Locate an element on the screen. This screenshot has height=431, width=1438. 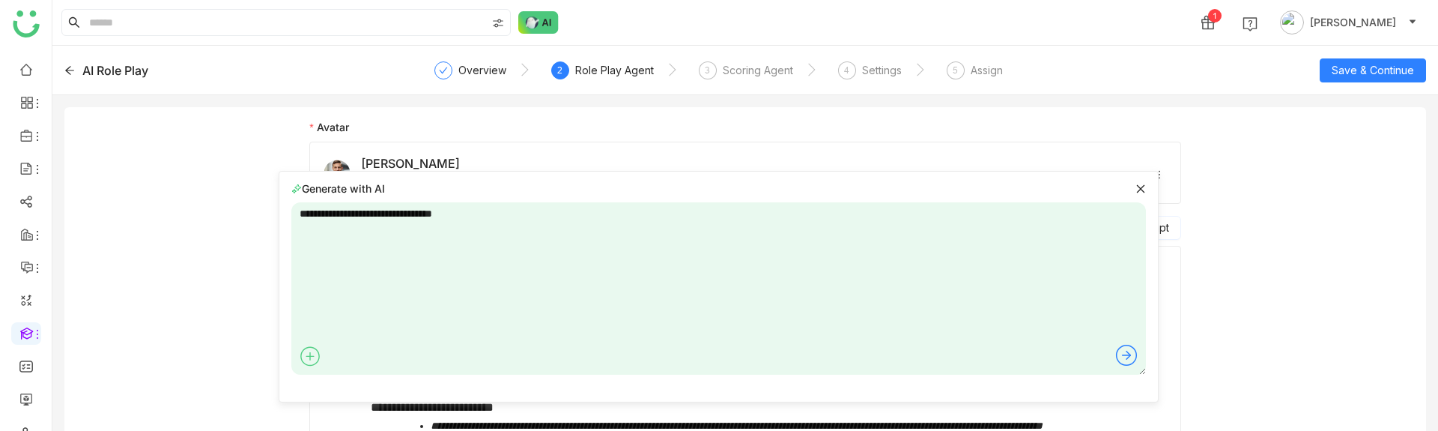
img: help.svg is located at coordinates (1250, 24).